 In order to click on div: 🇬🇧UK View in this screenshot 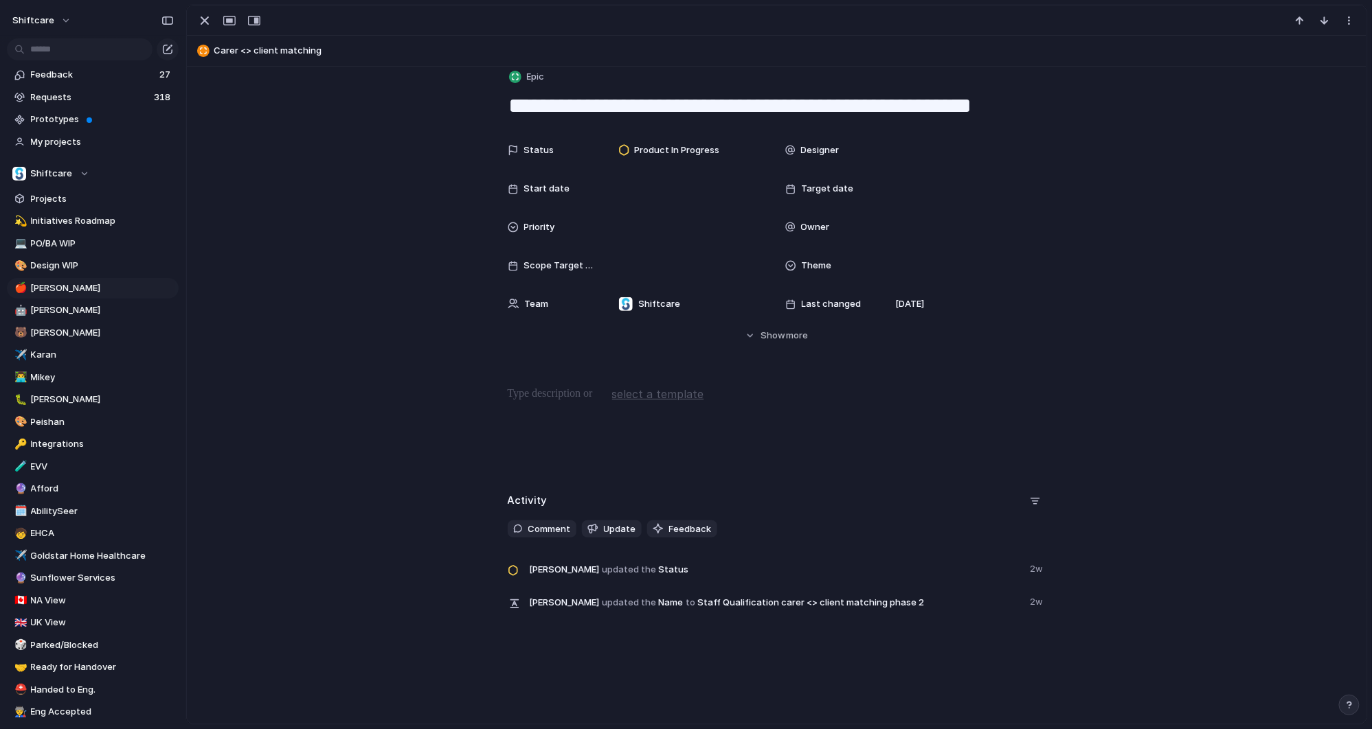, I will do `click(93, 623)`.